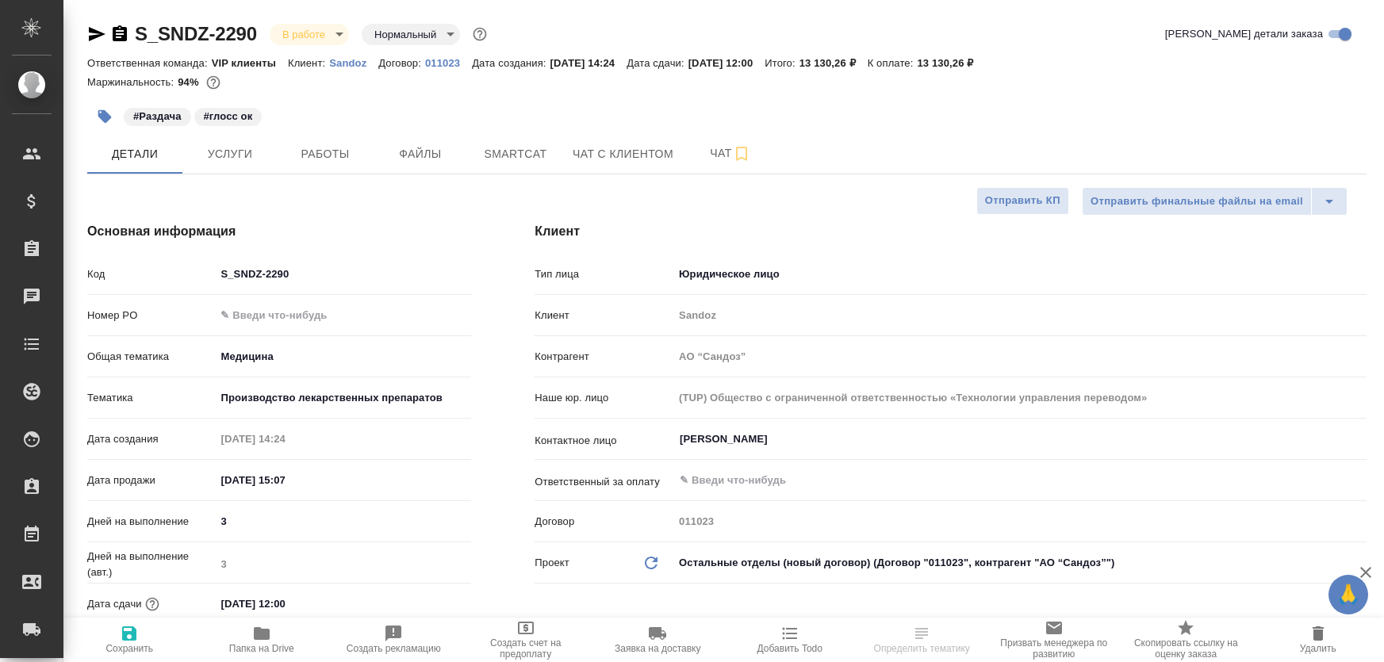 The image size is (1384, 662). I want to click on span: Заявка на доставку, so click(658, 649).